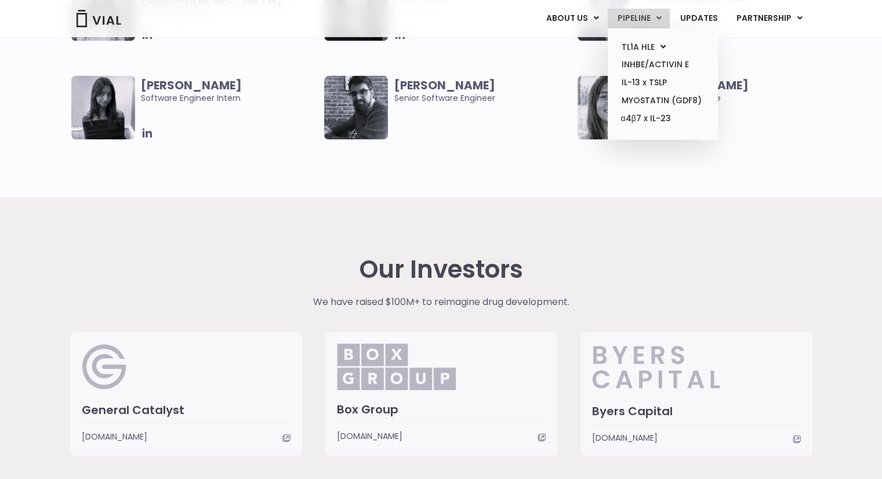 Image resolution: width=882 pixels, height=479 pixels. I want to click on img: Smiling woman named Deepa, so click(610, 108).